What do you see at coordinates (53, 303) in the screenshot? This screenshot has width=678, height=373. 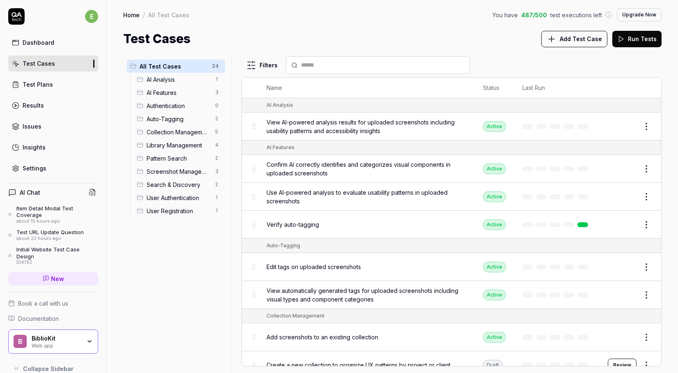 I see `a: Book a call with us` at bounding box center [53, 303].